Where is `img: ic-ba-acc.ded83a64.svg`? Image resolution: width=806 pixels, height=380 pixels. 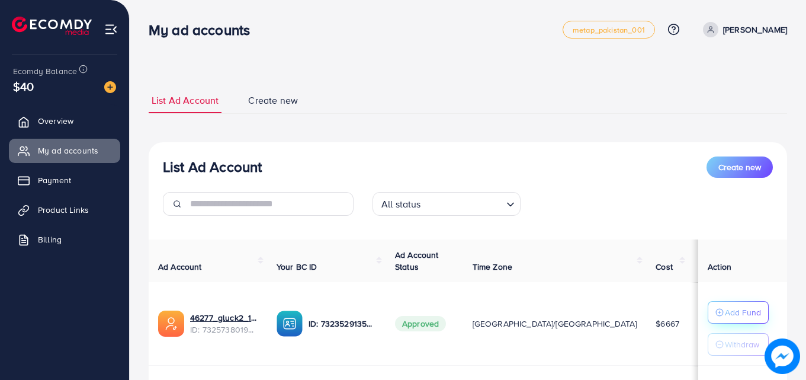 img: ic-ba-acc.ded83a64.svg is located at coordinates (290, 323).